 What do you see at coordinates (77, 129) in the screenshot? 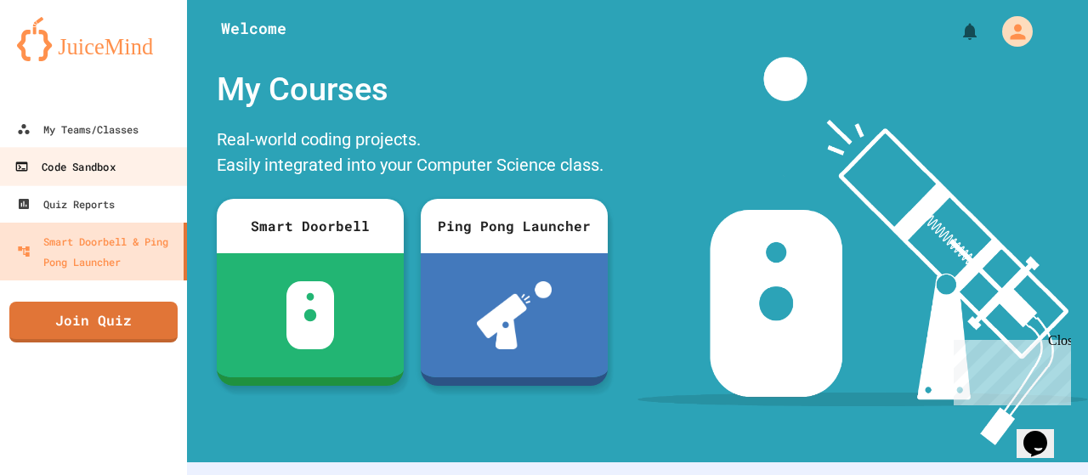
I see `div: My Teams/Classes` at bounding box center [77, 129].